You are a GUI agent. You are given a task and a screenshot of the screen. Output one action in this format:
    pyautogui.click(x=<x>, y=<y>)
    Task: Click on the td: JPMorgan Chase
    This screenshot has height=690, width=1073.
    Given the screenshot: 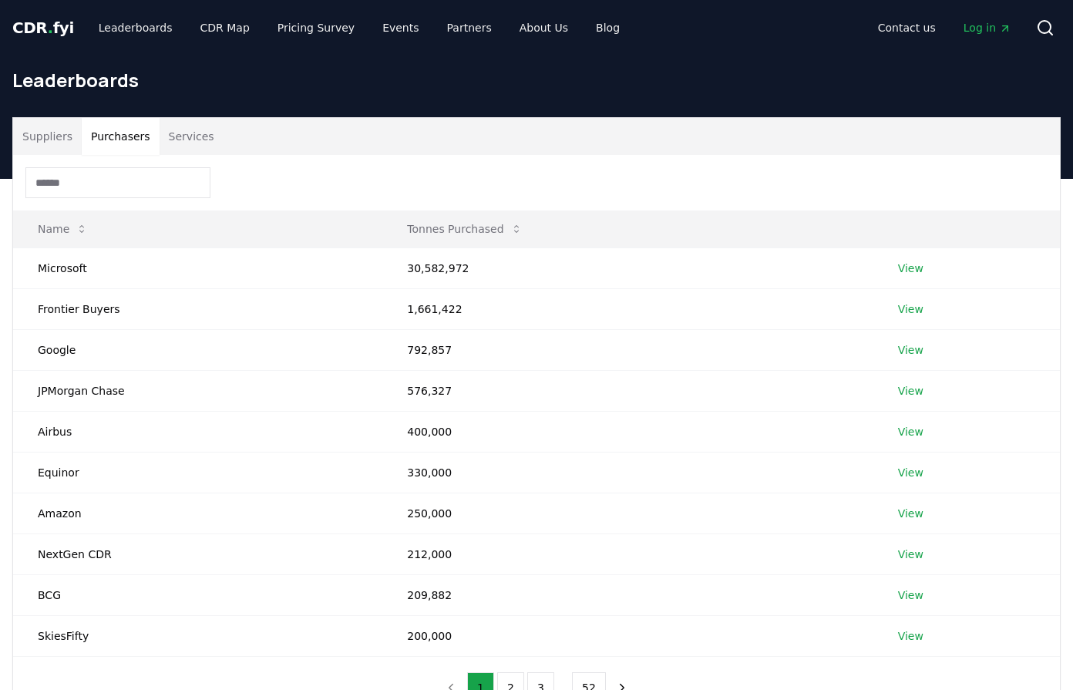 What is the action you would take?
    pyautogui.click(x=197, y=390)
    